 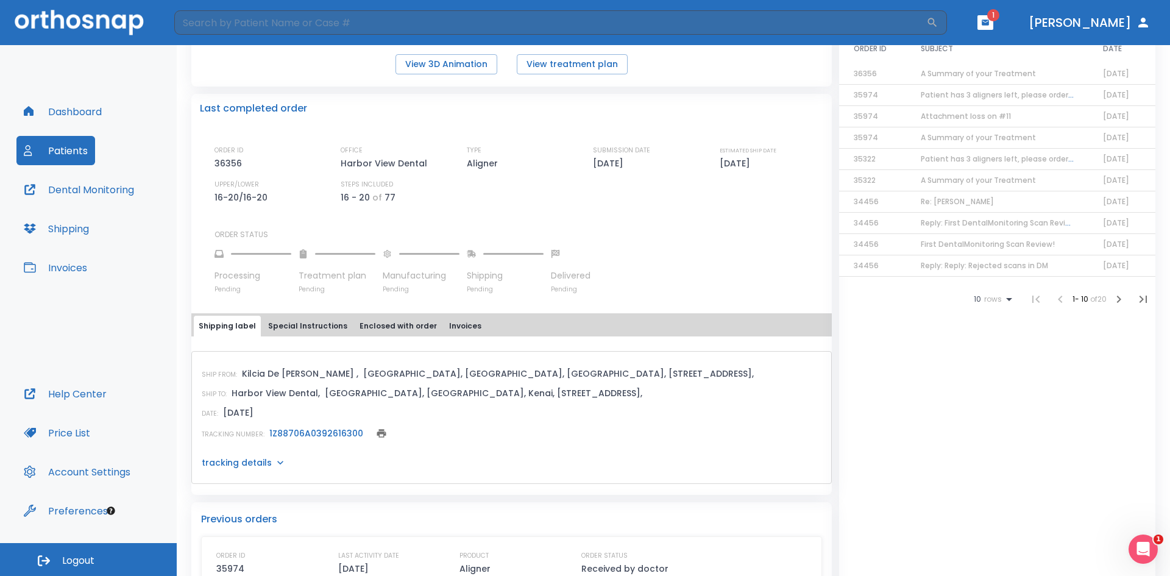 What do you see at coordinates (55, 268) in the screenshot?
I see `a: Invoices` at bounding box center [55, 268].